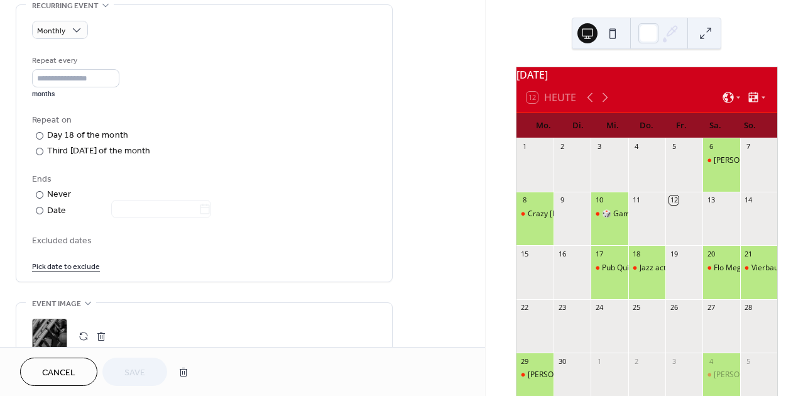 The image size is (808, 396). I want to click on div: 25, so click(636, 307).